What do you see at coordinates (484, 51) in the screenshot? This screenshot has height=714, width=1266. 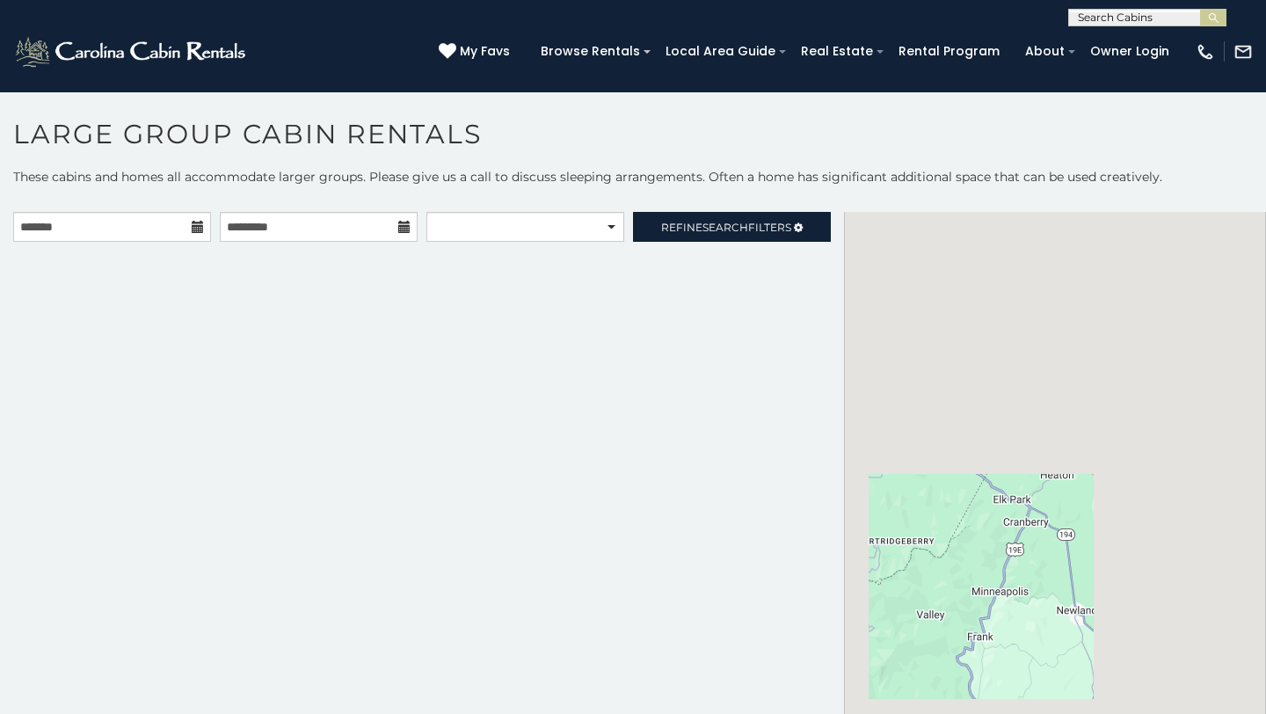 I see `span: My Favs` at bounding box center [484, 51].